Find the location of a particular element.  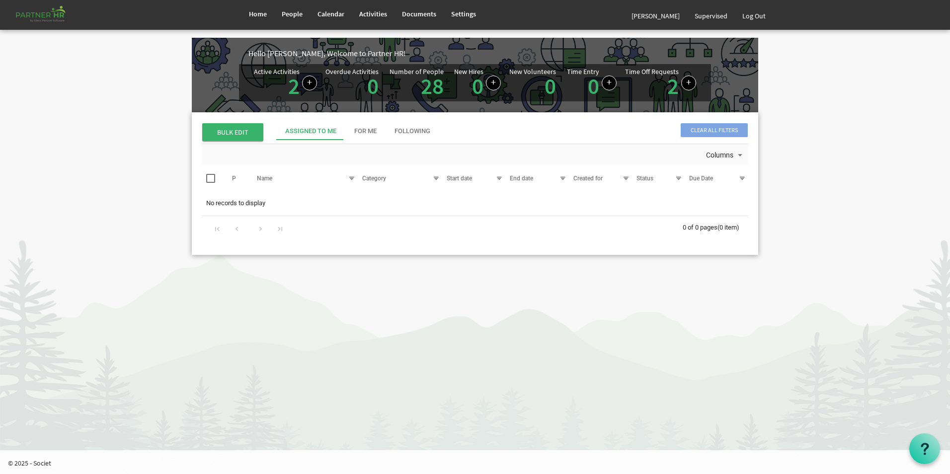

span: Due Date is located at coordinates (701, 178).